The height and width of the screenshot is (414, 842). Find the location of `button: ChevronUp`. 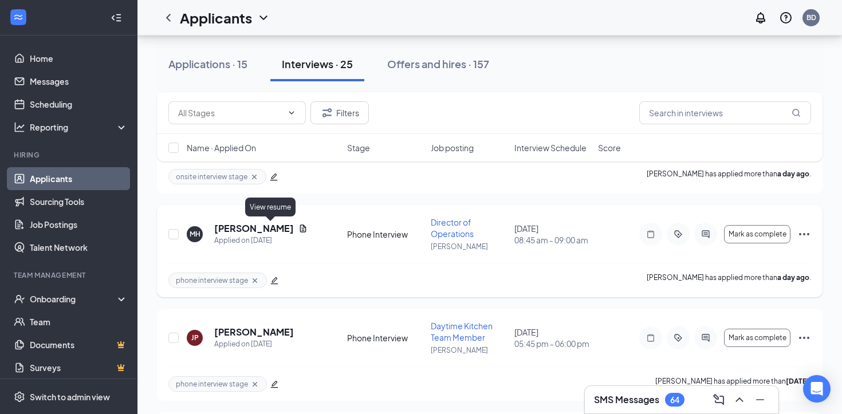

button: ChevronUp is located at coordinates (739, 400).